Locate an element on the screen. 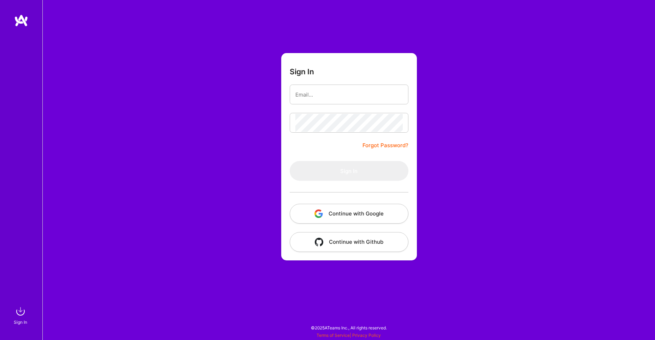 The height and width of the screenshot is (340, 655). button: Sign In is located at coordinates (349, 171).